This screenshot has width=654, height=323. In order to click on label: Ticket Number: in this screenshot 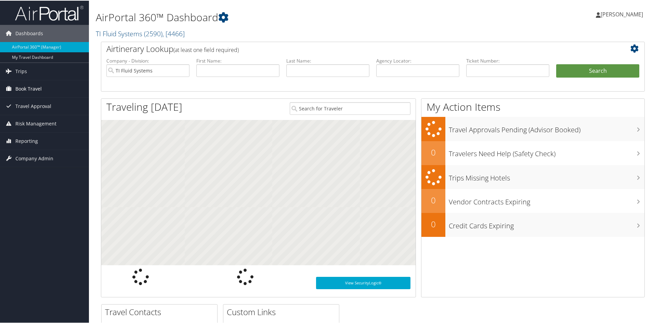, I will do `click(507, 60)`.